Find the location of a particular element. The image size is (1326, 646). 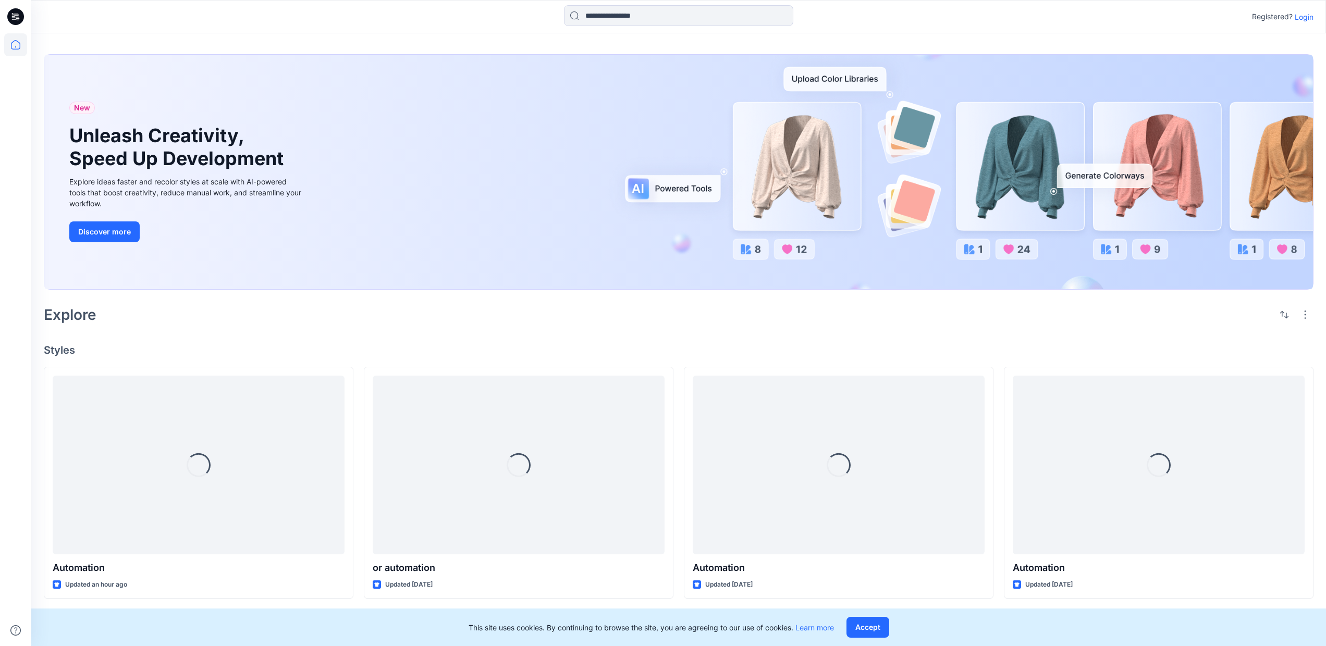

h2: Explore is located at coordinates (70, 315).